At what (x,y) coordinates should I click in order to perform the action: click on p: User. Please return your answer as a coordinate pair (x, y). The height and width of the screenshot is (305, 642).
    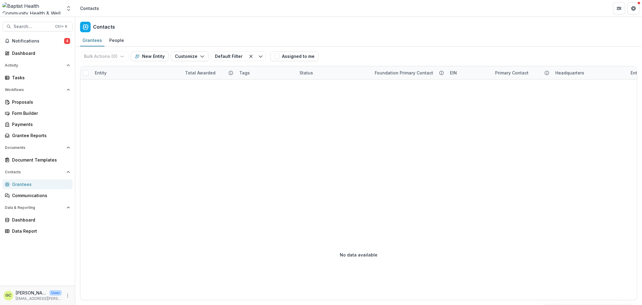
    Looking at the image, I should click on (55, 293).